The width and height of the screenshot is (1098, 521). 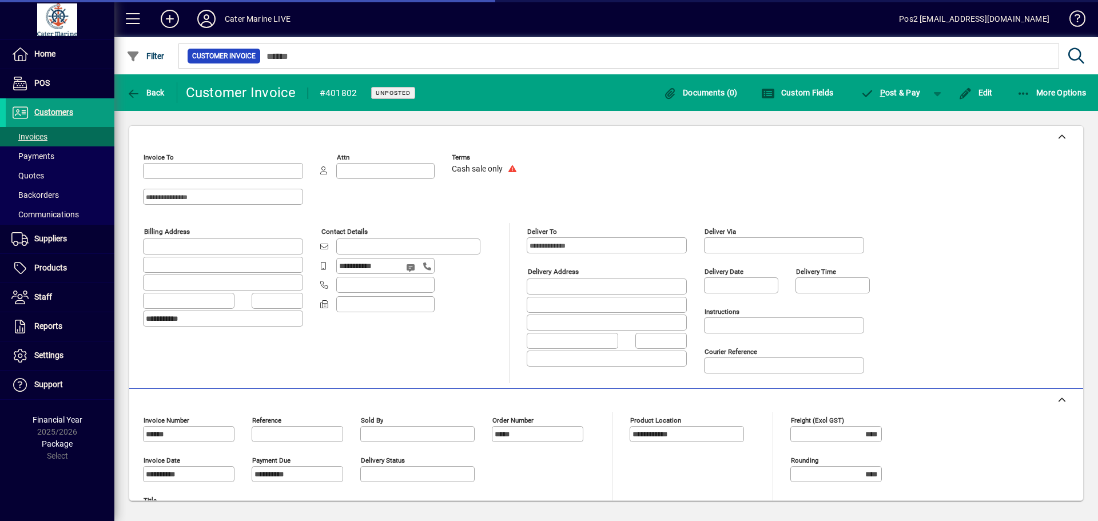 I want to click on mat-label: Deliver via, so click(x=720, y=232).